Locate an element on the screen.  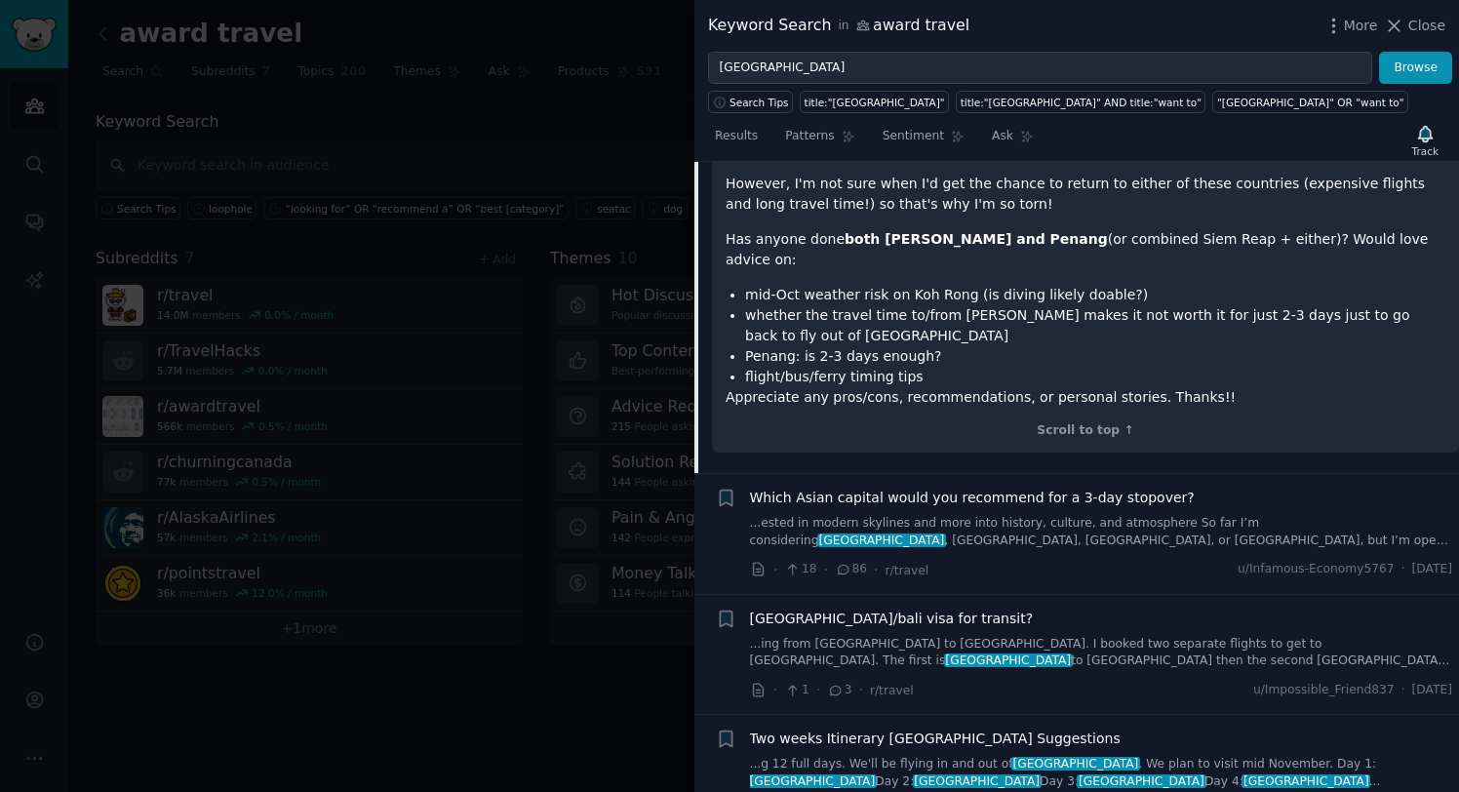
span: 3 is located at coordinates (839, 690).